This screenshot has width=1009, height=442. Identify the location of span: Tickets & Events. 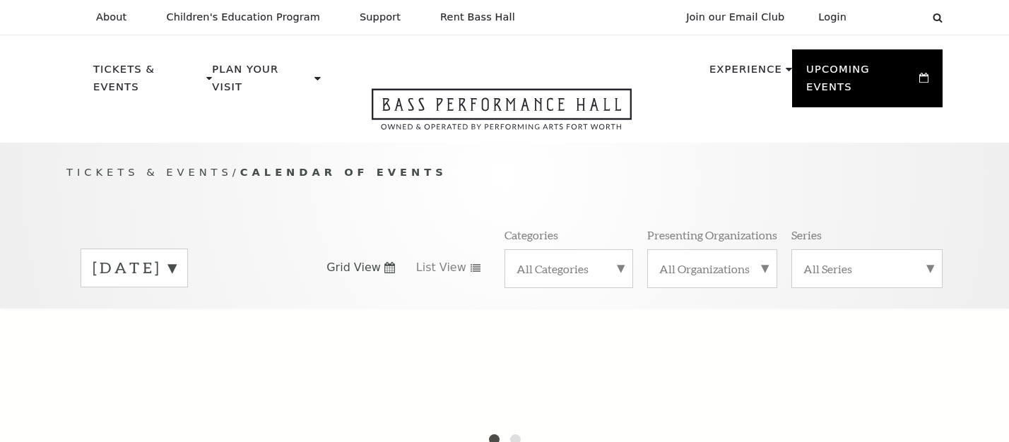
(149, 172).